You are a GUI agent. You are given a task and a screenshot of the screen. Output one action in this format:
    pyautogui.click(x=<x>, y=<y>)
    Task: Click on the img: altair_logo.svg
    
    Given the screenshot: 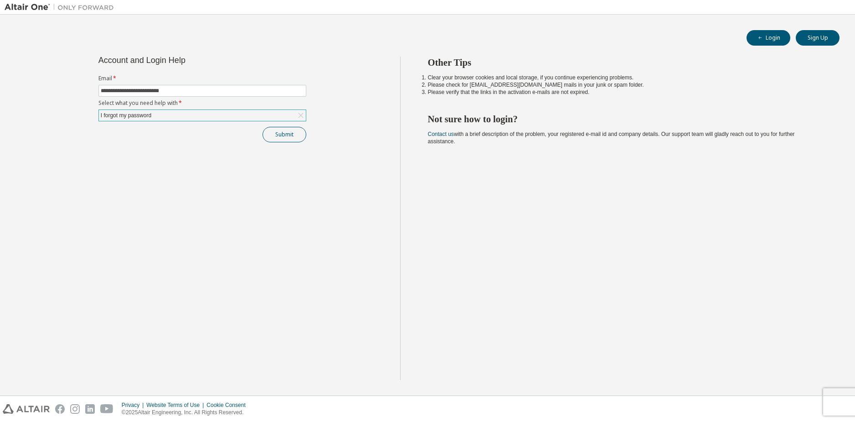 What is the action you would take?
    pyautogui.click(x=26, y=408)
    